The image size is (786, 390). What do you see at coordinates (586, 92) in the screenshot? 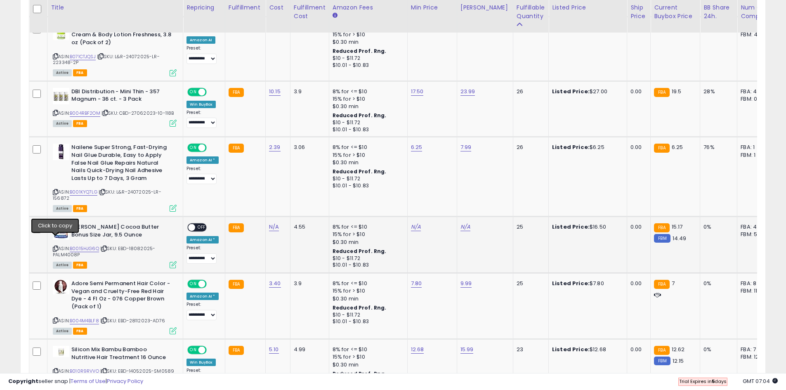
I see `div: $27.00` at bounding box center [586, 92].